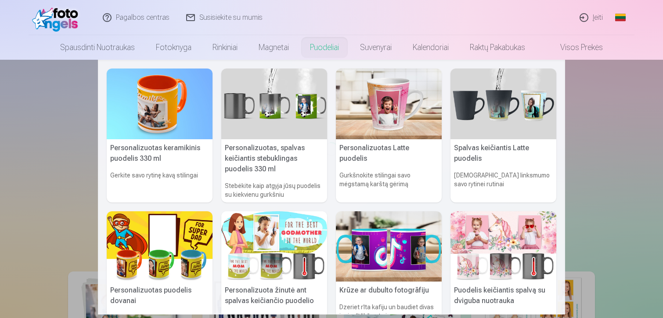 This screenshot has width=663, height=318. I want to click on img: Spalvas keičiantis Latte puodelis, so click(503, 104).